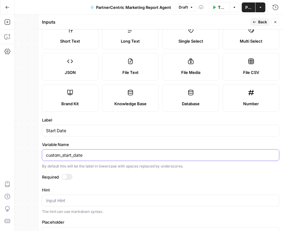 Image resolution: width=283 pixels, height=231 pixels. Describe the element at coordinates (161, 223) in the screenshot. I see `label: Placeholder` at that location.